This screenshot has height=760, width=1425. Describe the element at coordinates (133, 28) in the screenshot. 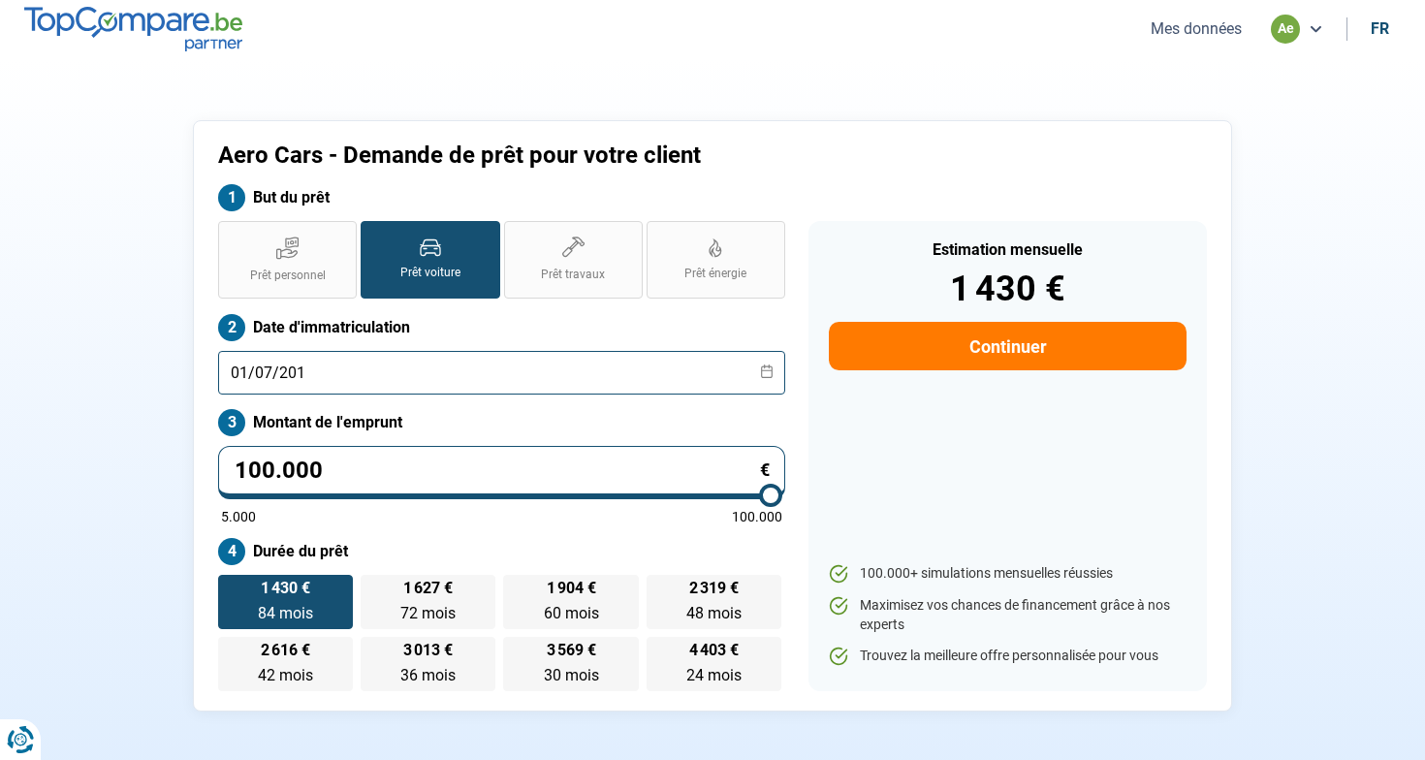

I see `img: TopCompare.be` at that location.